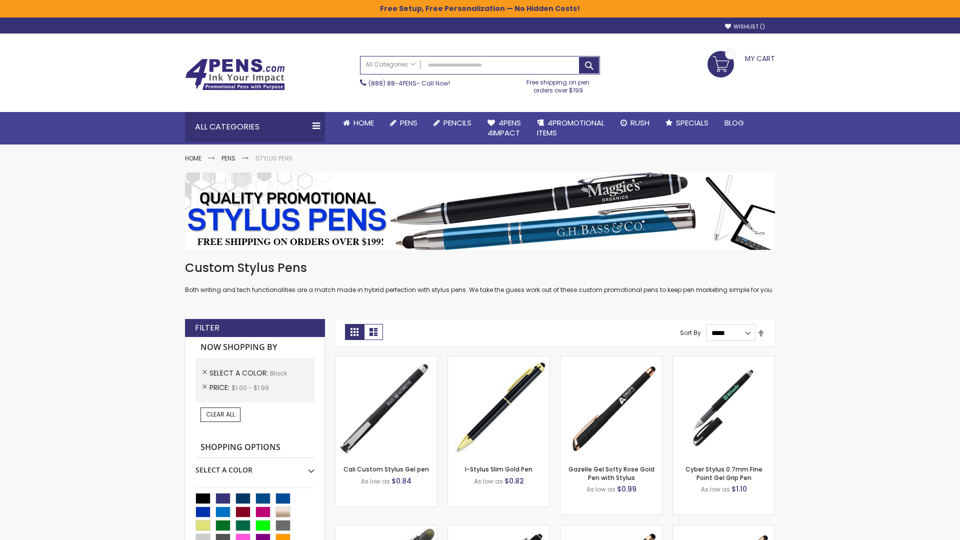 Image resolution: width=960 pixels, height=540 pixels. I want to click on img: Gazelle Gel Softy Rose Gold Pen with Stylus-Black, so click(611, 407).